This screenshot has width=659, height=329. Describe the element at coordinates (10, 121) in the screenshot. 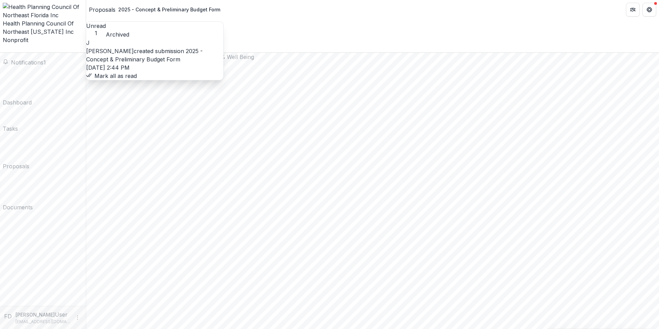

I see `a: Tasks` at that location.